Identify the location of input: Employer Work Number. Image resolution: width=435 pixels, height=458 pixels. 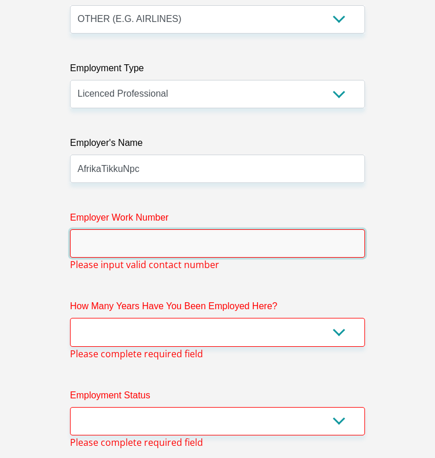
(218, 243).